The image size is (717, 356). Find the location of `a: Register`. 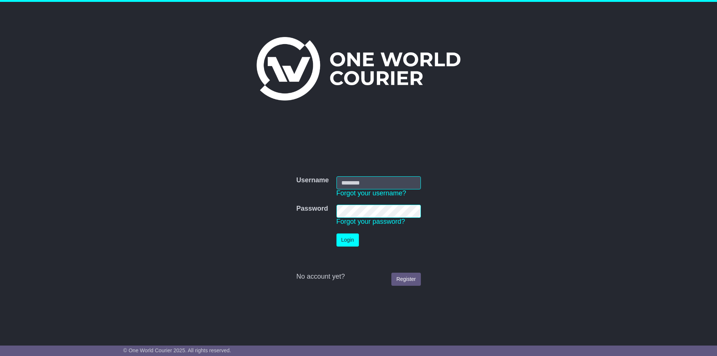

a: Register is located at coordinates (406, 279).